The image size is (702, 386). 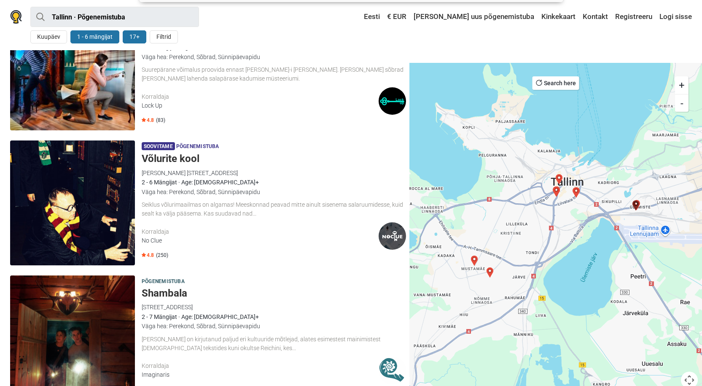 I want to click on div: Lock Up, so click(x=260, y=105).